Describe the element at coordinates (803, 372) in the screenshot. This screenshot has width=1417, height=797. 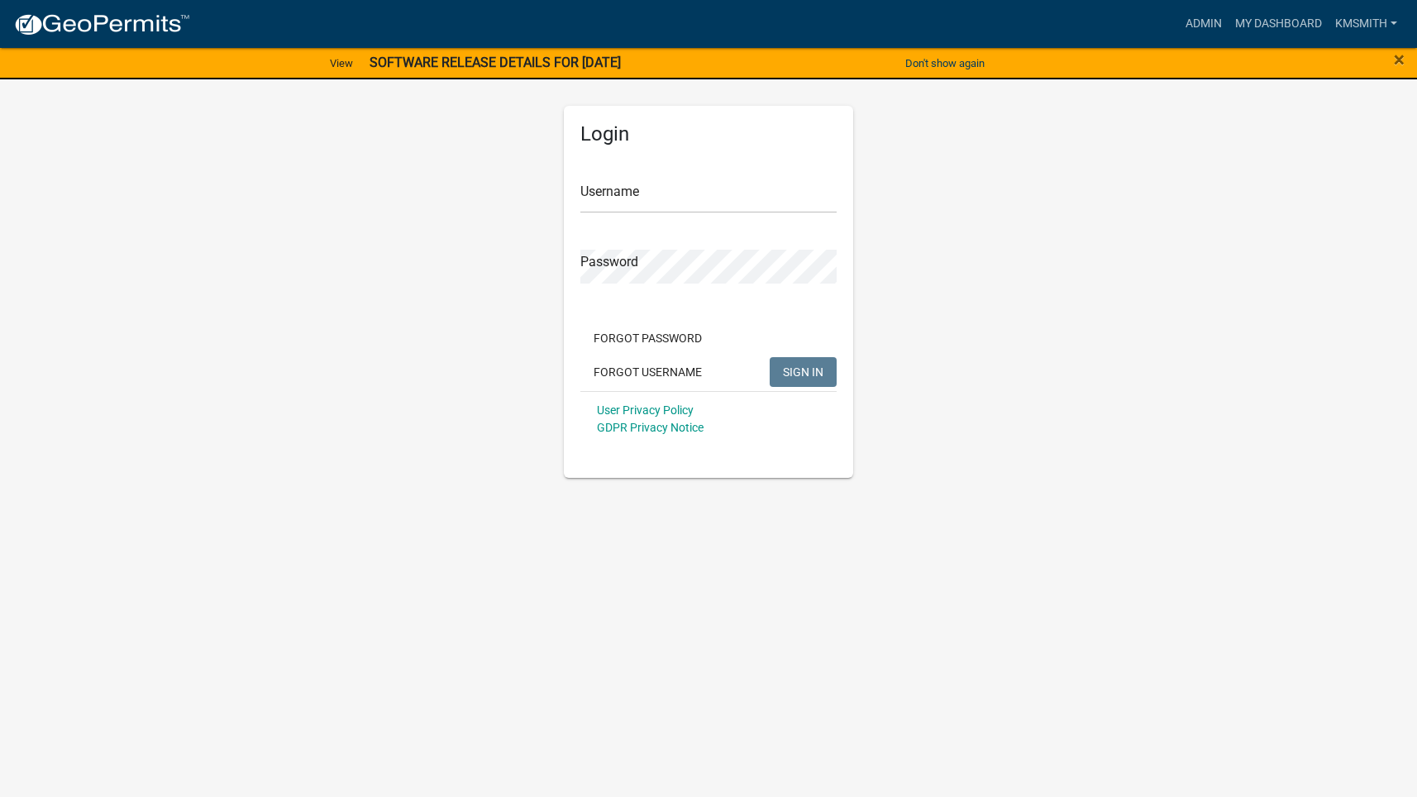
I see `button: SIGN IN` at that location.